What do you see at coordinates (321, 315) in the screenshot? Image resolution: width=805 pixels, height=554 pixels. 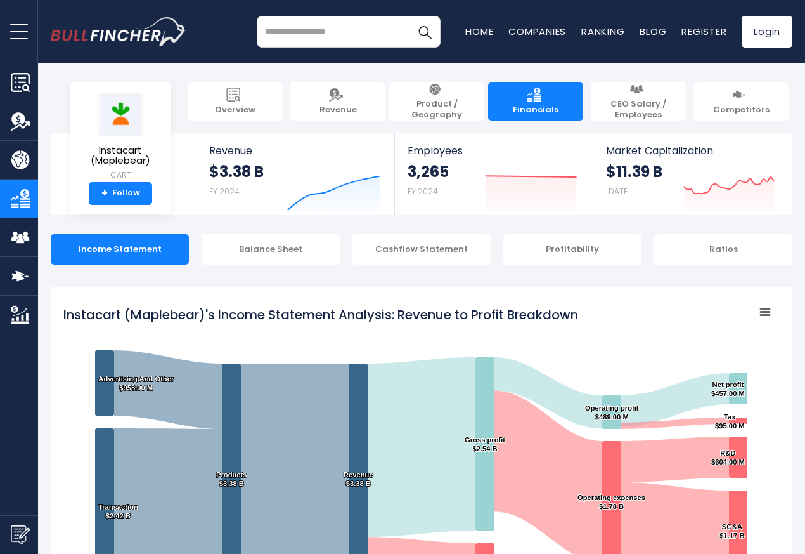 I see `tspan: Instacart (Maplebear)'s Income Statement Analysis: Revenue to Profit Breakdown` at bounding box center [321, 315].